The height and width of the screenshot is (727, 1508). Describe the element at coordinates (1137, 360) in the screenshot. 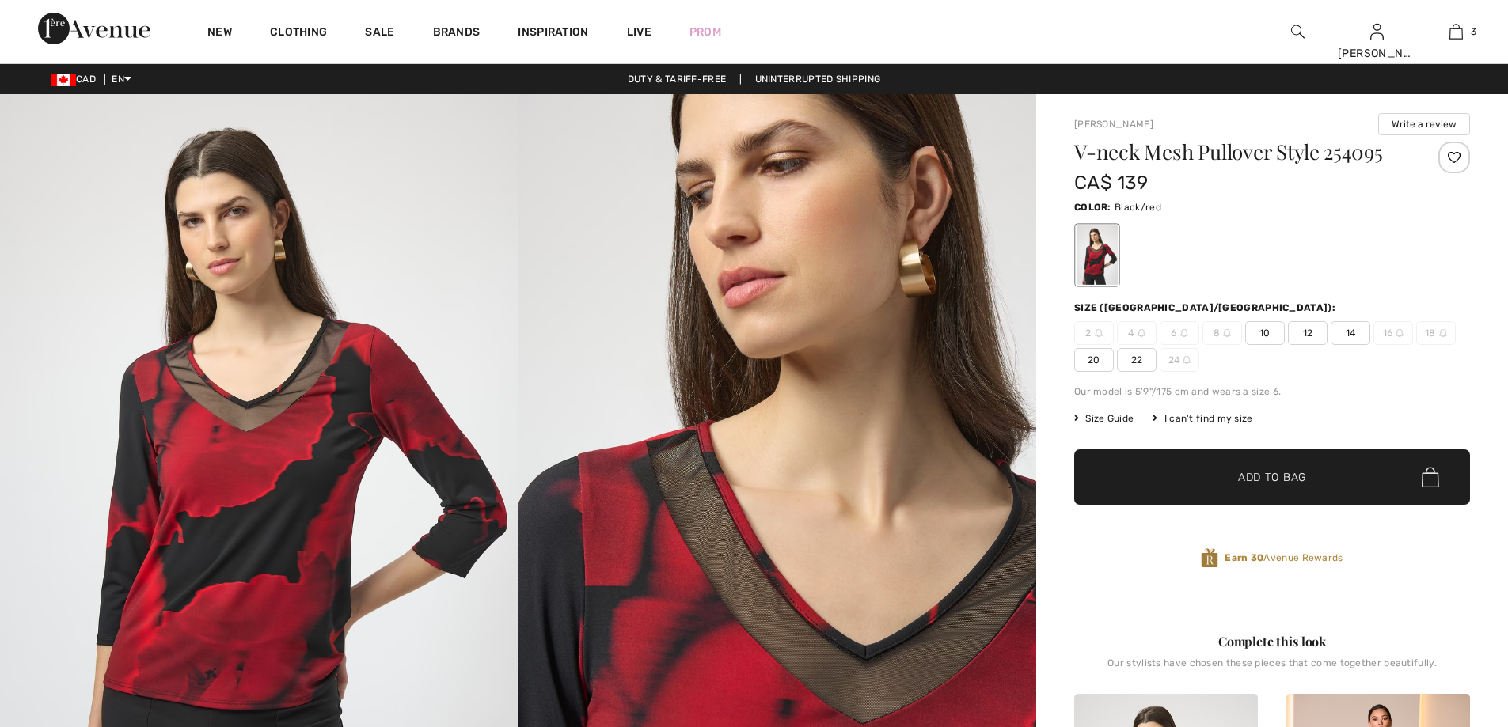

I see `span: 22` at that location.